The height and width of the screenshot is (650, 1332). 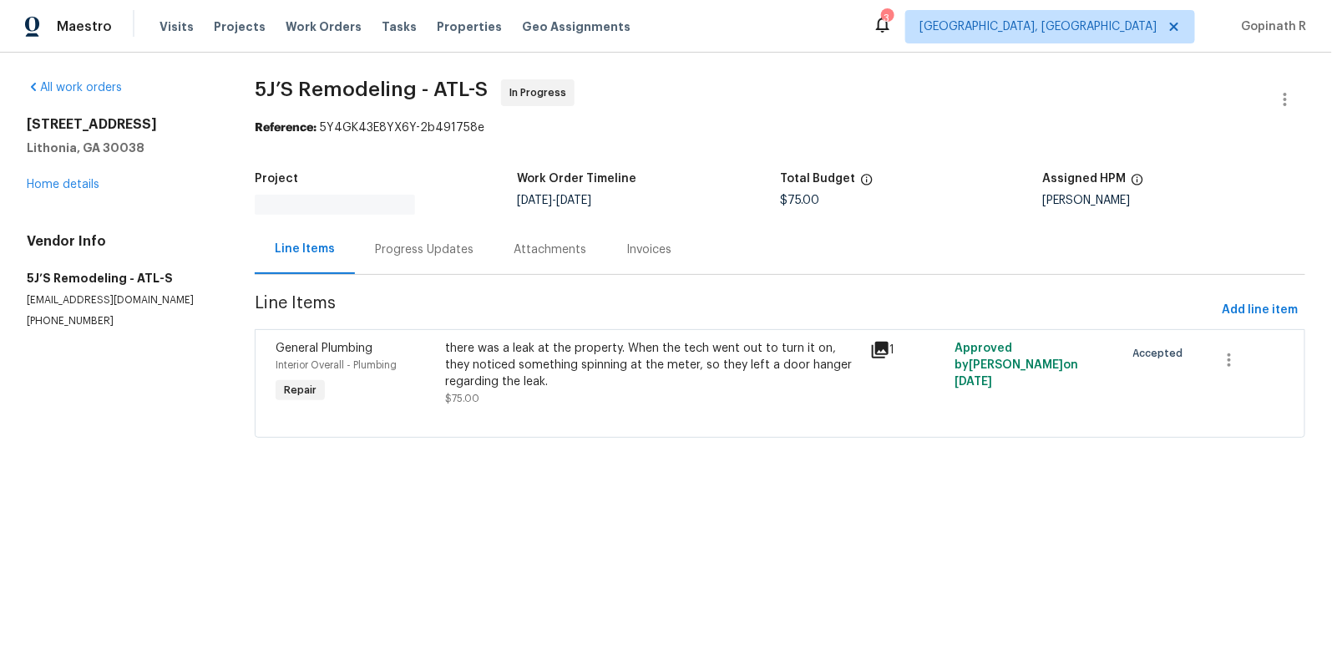 I want to click on div: there was a leak at the property. When the tech went out to turn it on, they noticed something sp..., so click(x=652, y=365).